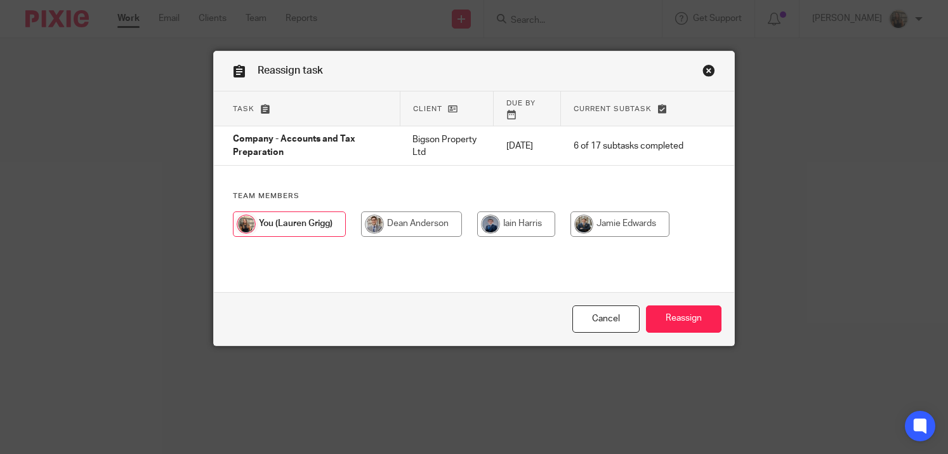 The height and width of the screenshot is (454, 948). Describe the element at coordinates (684, 319) in the screenshot. I see `input: Reassign` at that location.